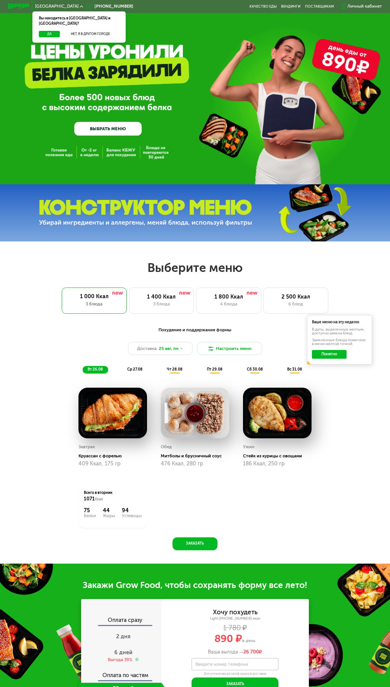  I want to click on div: 409 Ккал, 175 гр, so click(113, 464).